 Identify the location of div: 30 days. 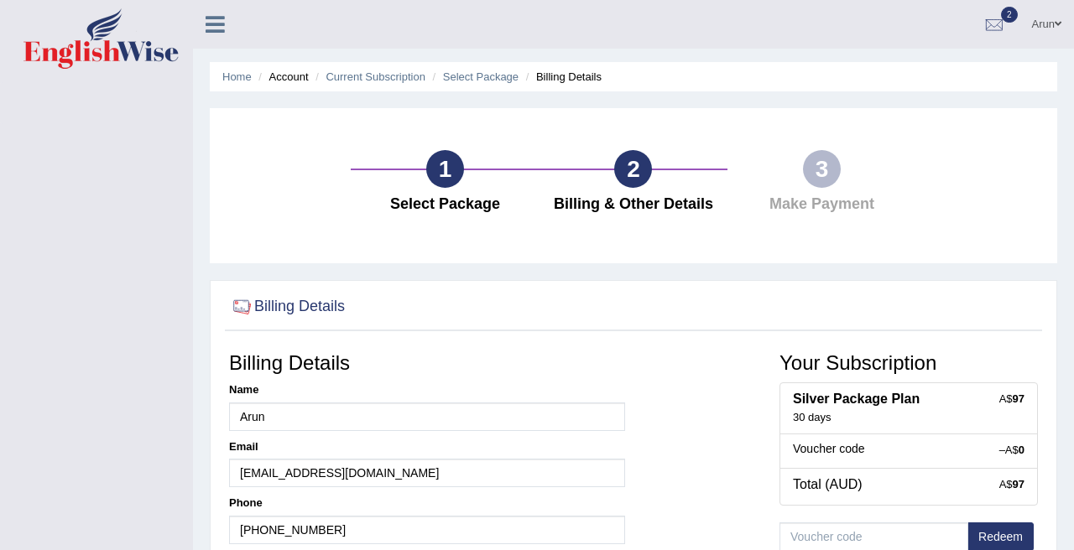
(909, 418).